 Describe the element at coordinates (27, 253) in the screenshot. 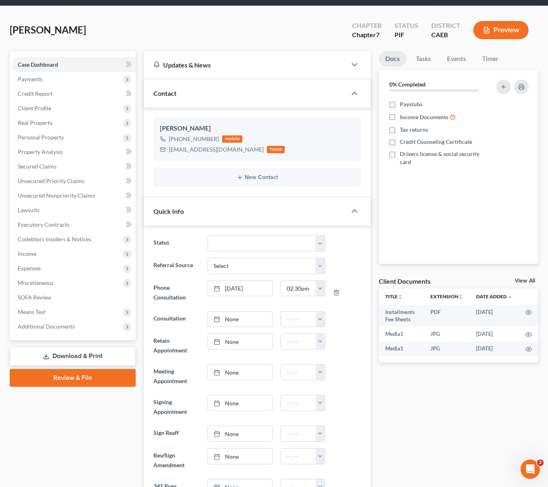

I see `span: Income` at that location.